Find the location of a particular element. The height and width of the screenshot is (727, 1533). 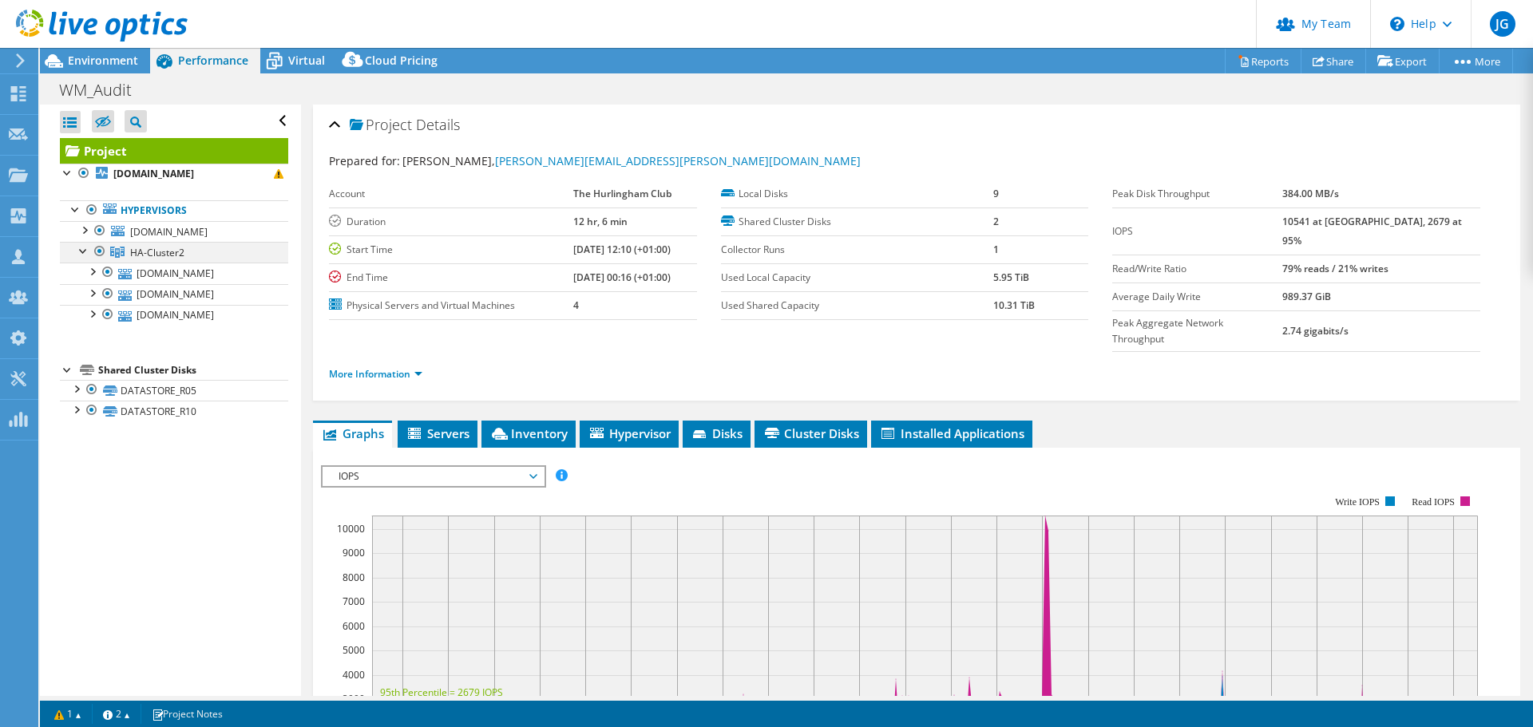

label: Collector Runs is located at coordinates (857, 250).